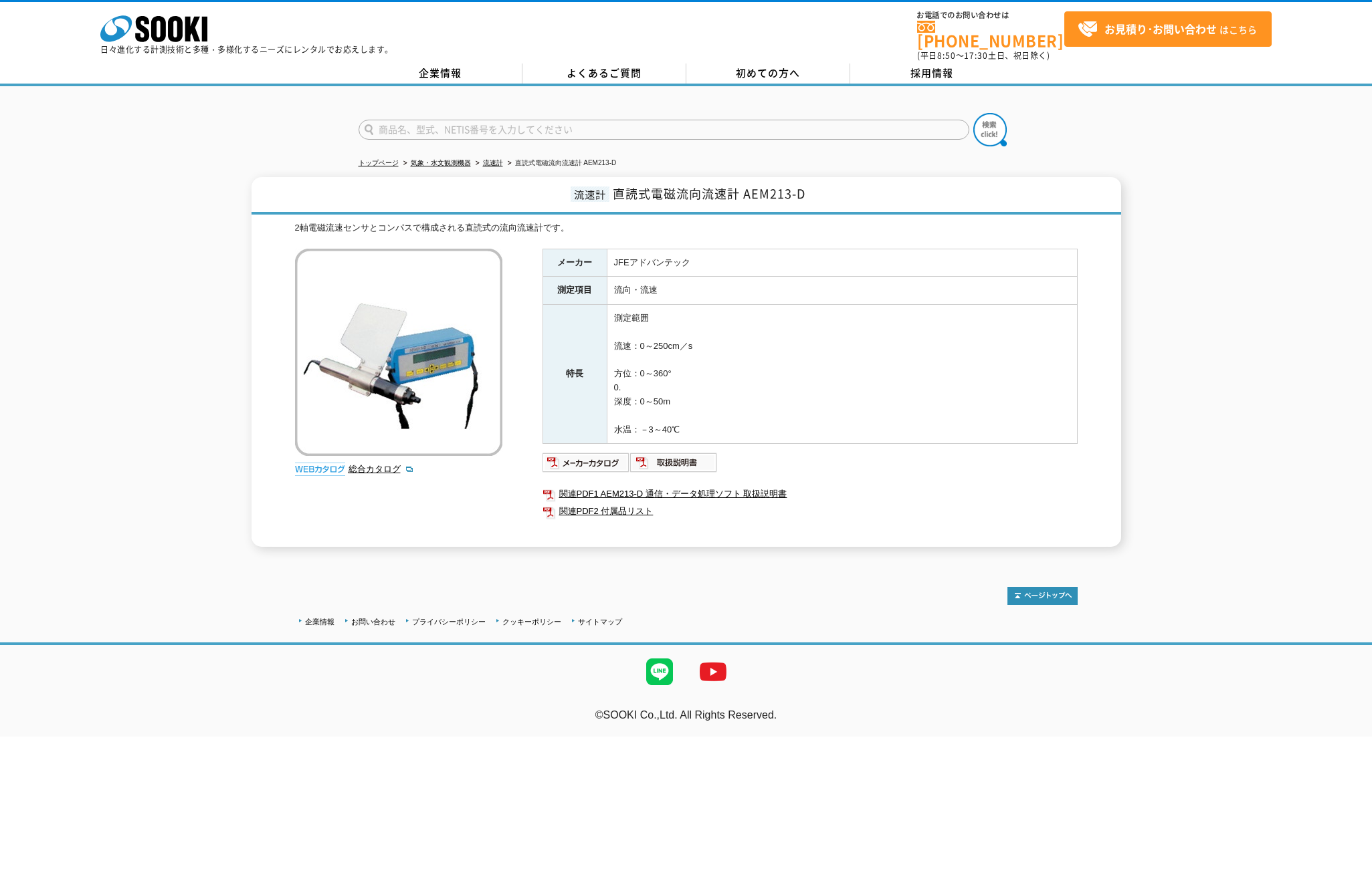  Describe the element at coordinates (931, 73) in the screenshot. I see `a: 採用情報` at that location.